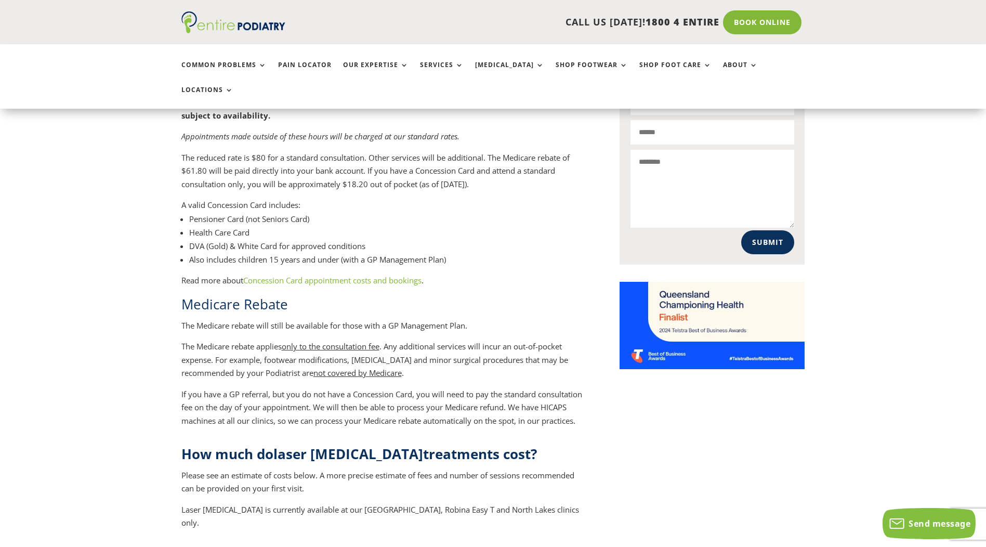 This screenshot has width=986, height=547. Describe the element at coordinates (740, 72) in the screenshot. I see `a: About` at that location.